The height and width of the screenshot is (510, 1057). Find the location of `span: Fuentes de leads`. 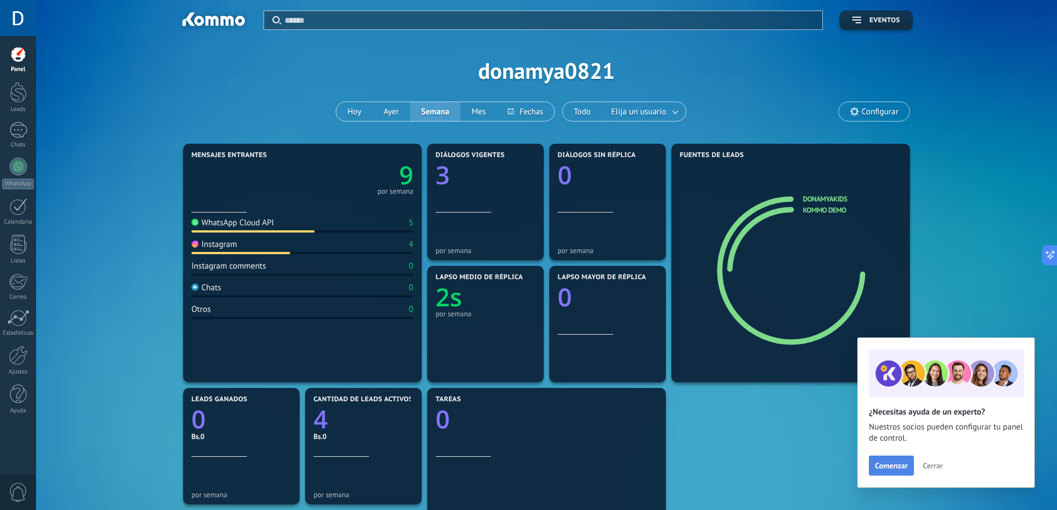

span: Fuentes de leads is located at coordinates (712, 155).